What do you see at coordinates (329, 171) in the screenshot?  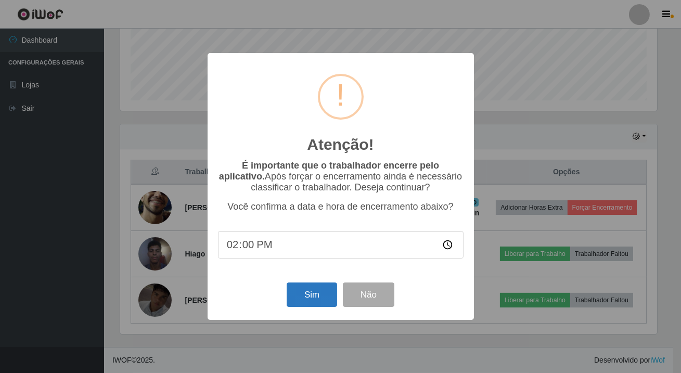 I see `b: É importante que o trabalhador encerre pelo aplicativo.` at bounding box center [329, 171].